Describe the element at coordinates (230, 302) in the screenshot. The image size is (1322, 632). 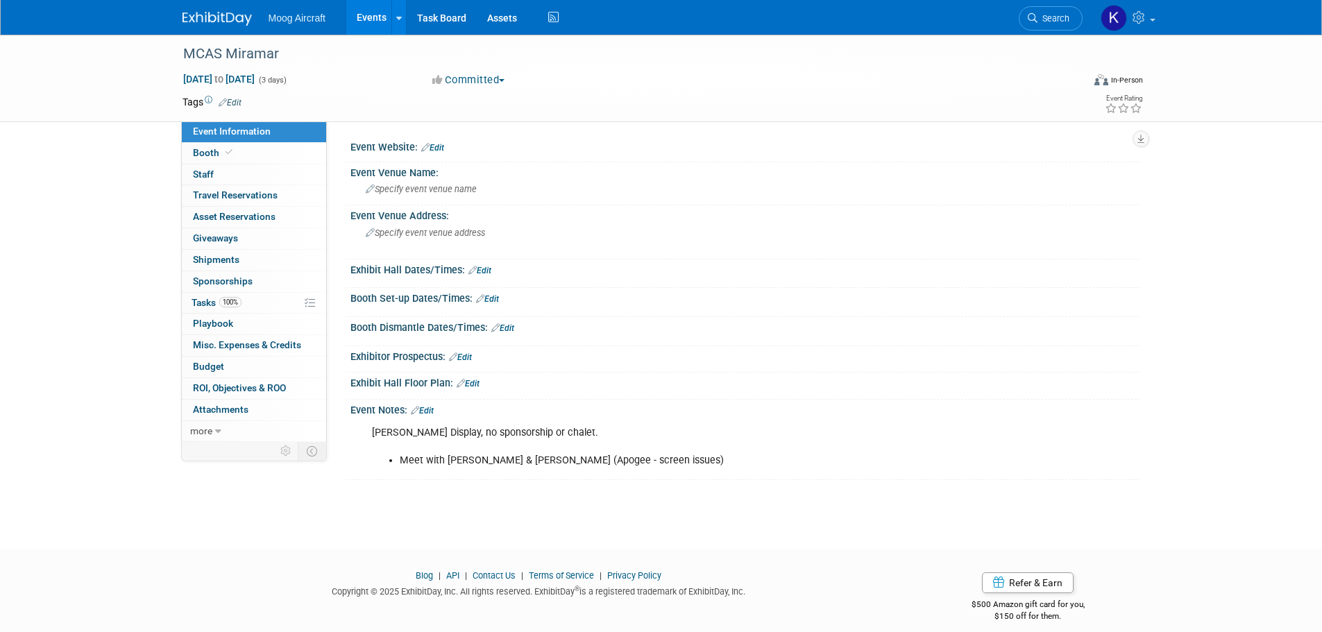
I see `span: 100%` at that location.